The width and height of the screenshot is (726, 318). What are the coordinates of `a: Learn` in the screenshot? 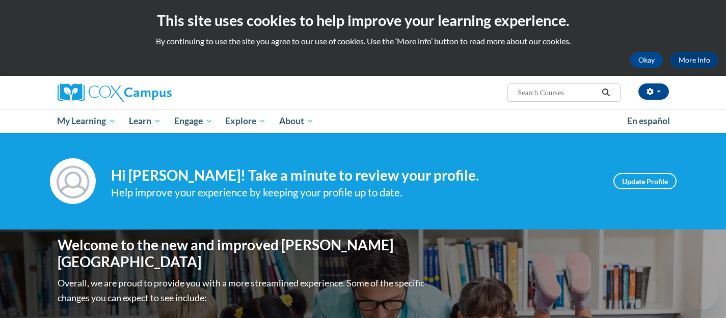 It's located at (145, 121).